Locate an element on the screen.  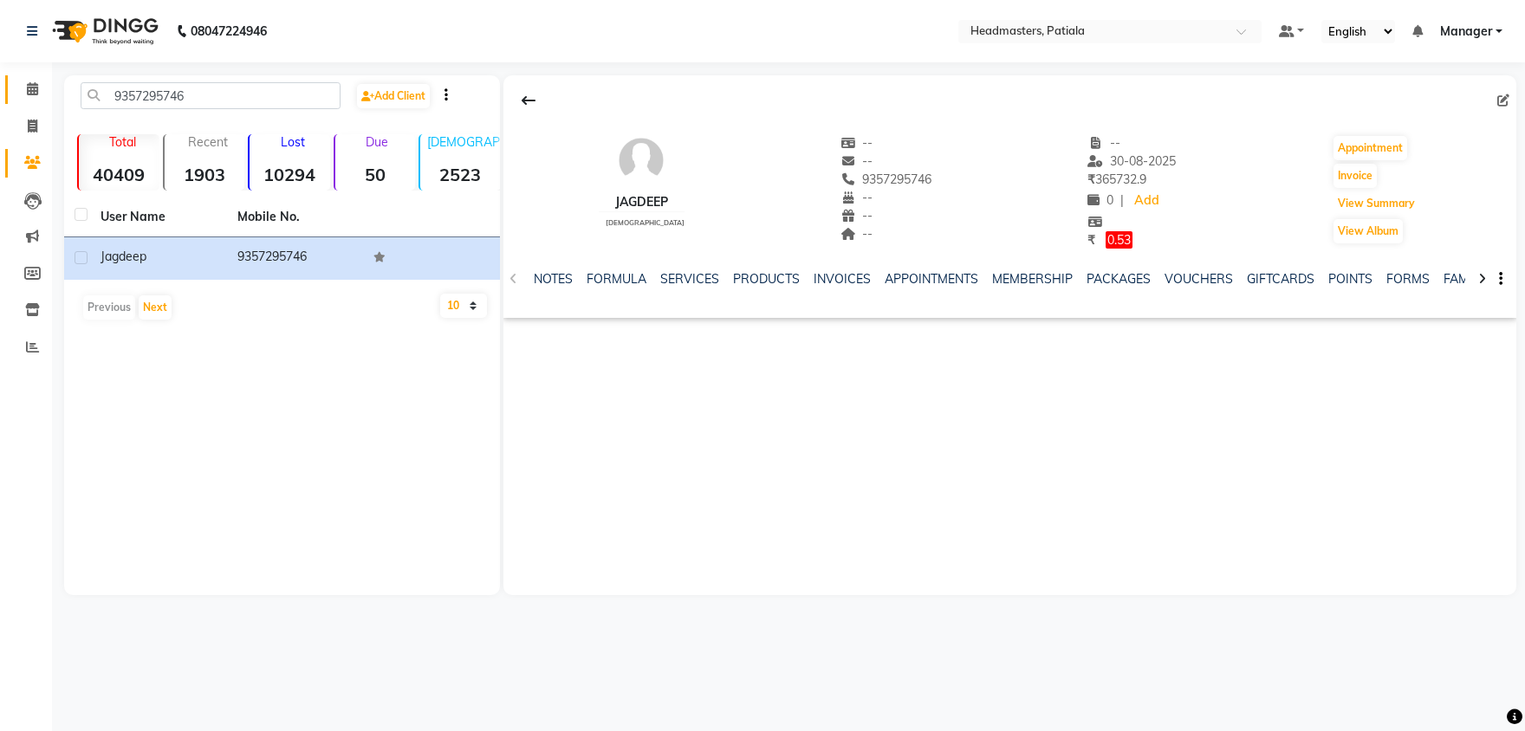
img: logo is located at coordinates (103, 31).